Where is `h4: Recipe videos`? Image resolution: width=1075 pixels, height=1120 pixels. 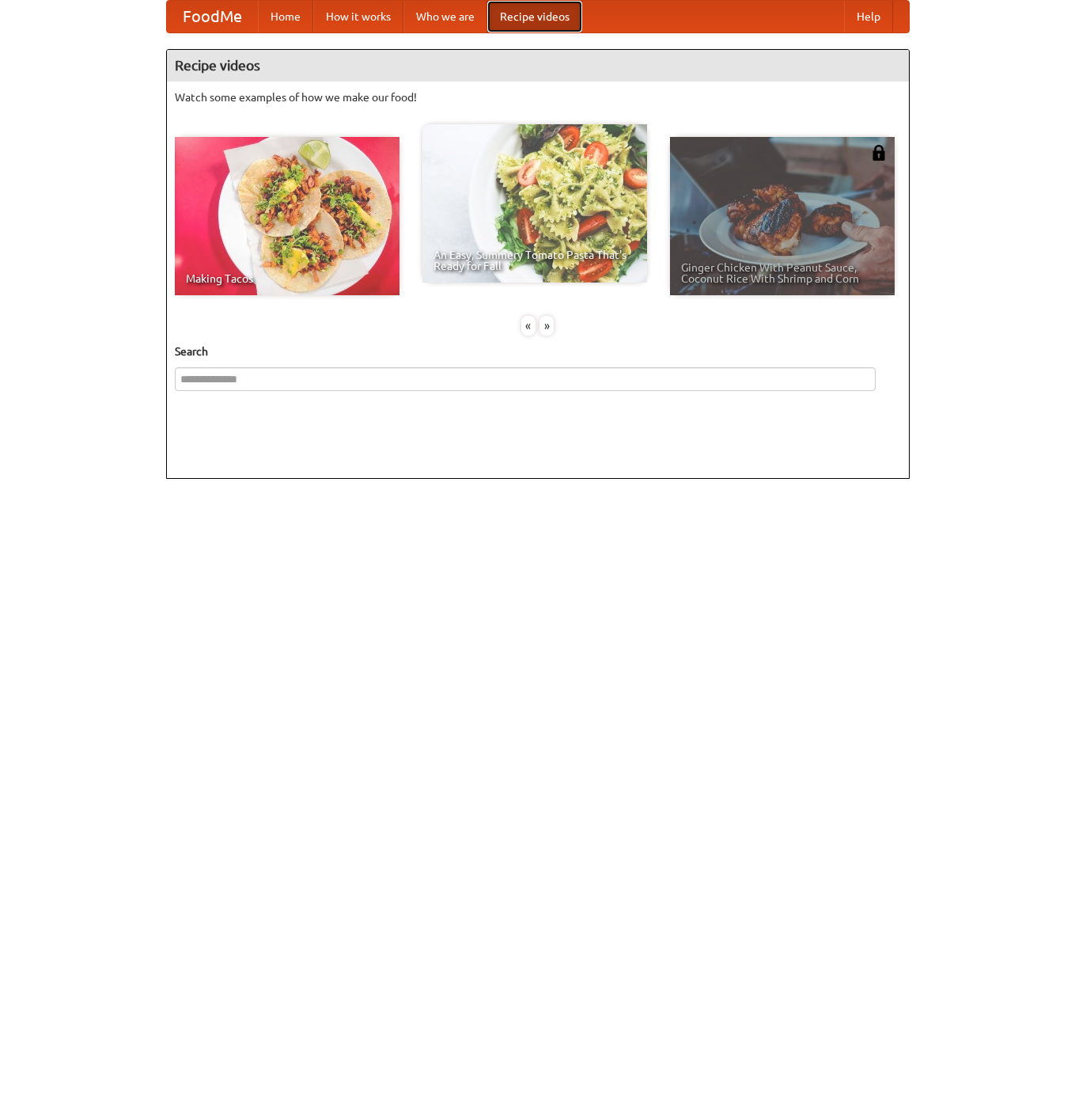 h4: Recipe videos is located at coordinates (538, 65).